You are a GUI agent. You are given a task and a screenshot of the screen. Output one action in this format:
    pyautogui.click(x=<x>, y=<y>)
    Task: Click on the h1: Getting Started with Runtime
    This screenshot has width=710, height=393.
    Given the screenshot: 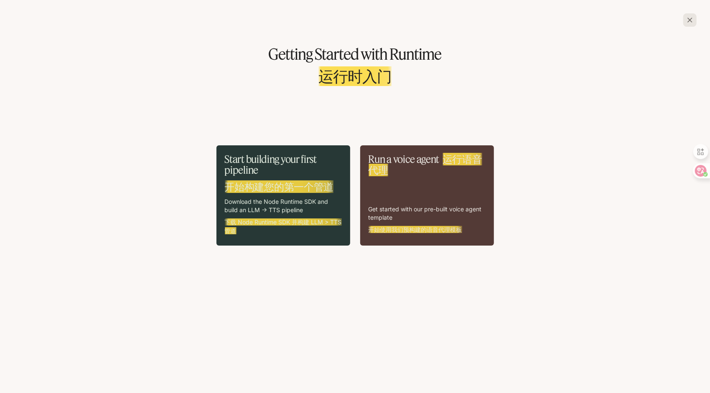 What is the action you would take?
    pyautogui.click(x=355, y=69)
    